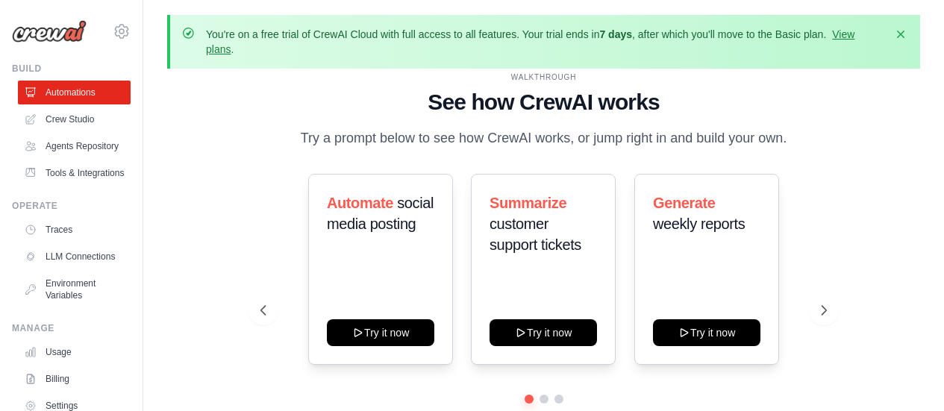 The height and width of the screenshot is (411, 944). I want to click on span: Generate, so click(684, 203).